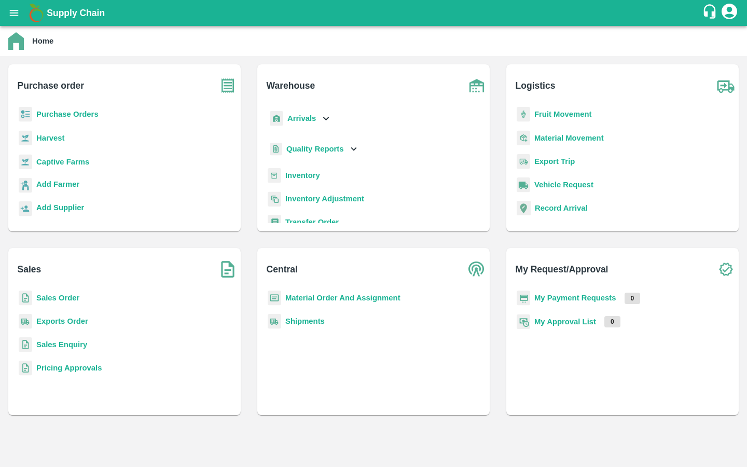 The height and width of the screenshot is (467, 747). What do you see at coordinates (228, 269) in the screenshot?
I see `img: soSales` at bounding box center [228, 269].